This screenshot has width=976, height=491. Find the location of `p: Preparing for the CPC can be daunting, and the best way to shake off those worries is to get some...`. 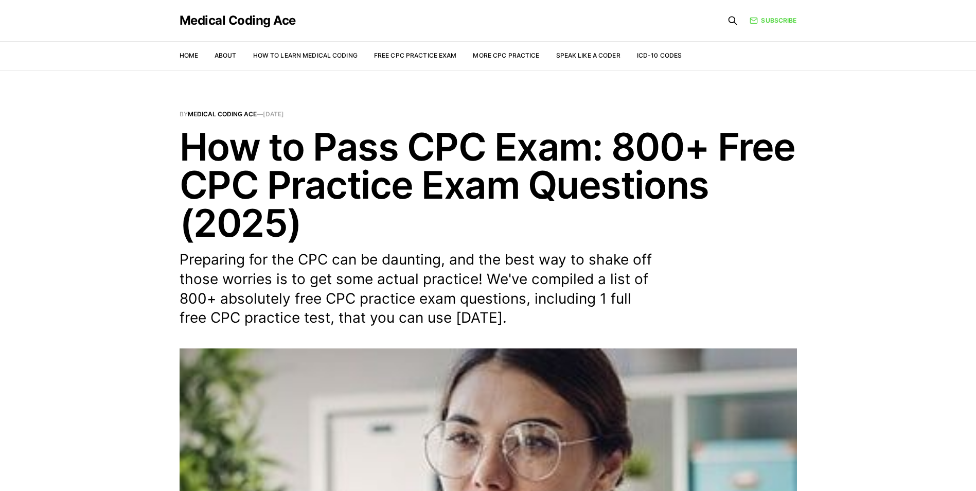

p: Preparing for the CPC can be daunting, and the best way to shake off those worries is to get some... is located at coordinates (416, 288).